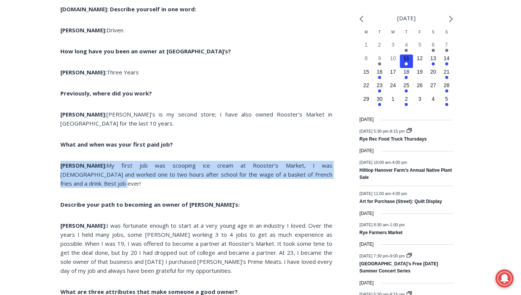 Image resolution: width=521 pixels, height=295 pixels. I want to click on strong: Previously, where did you work?, so click(106, 93).